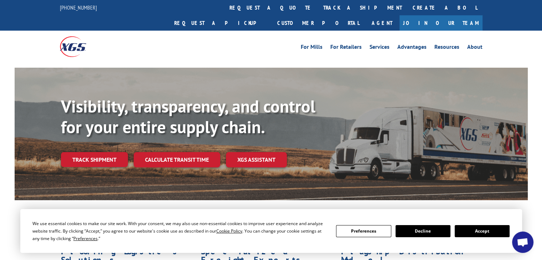 The height and width of the screenshot is (260, 542). Describe the element at coordinates (382, 23) in the screenshot. I see `a: Agent` at that location.